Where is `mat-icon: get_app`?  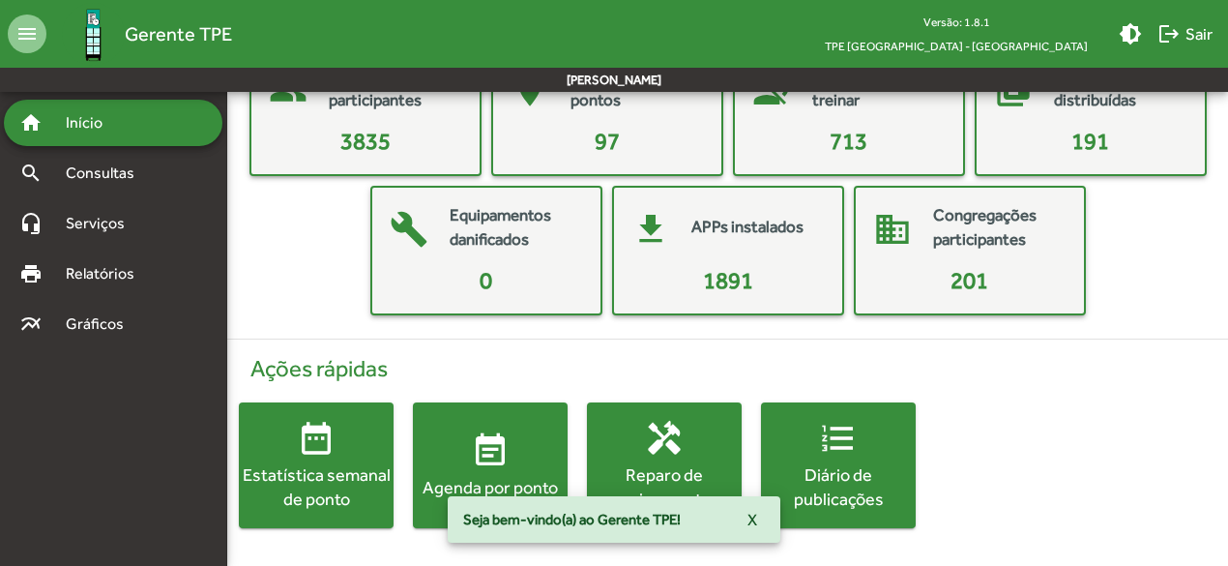
mat-icon: get_app is located at coordinates (651, 229).